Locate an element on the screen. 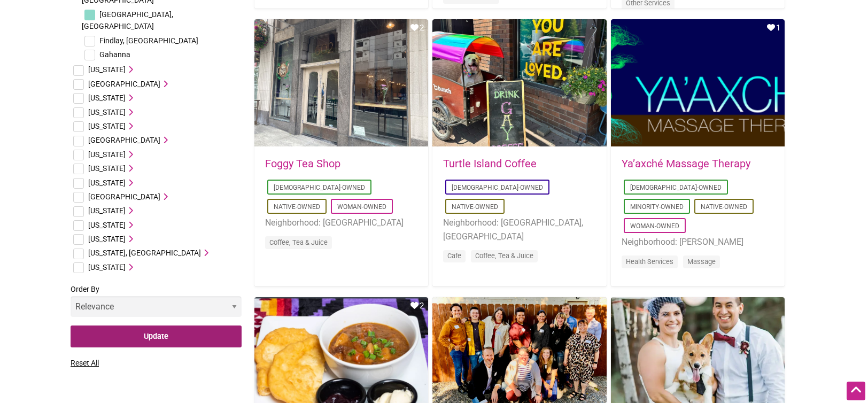 The height and width of the screenshot is (403, 868). a: Reset All is located at coordinates (84, 363).